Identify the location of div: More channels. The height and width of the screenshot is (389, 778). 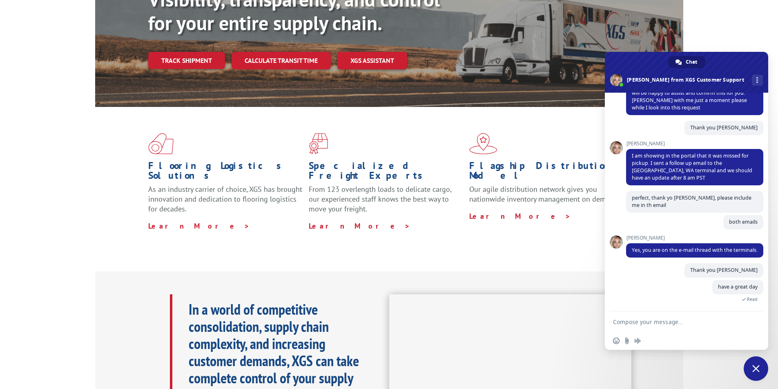
(757, 80).